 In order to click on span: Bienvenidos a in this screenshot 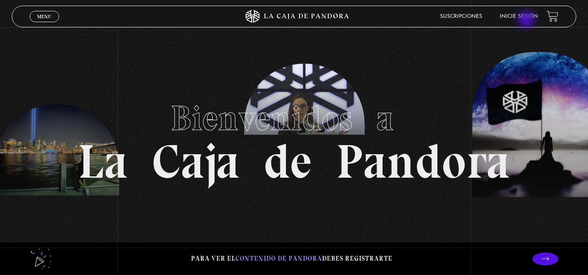, I will do `click(294, 118)`.